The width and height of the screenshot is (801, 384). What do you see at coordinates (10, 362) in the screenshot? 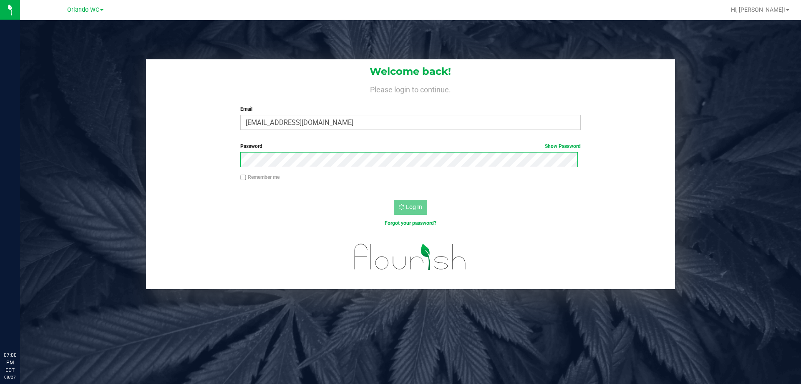
I see `p: 07:00 PM EDT` at bounding box center [10, 362].